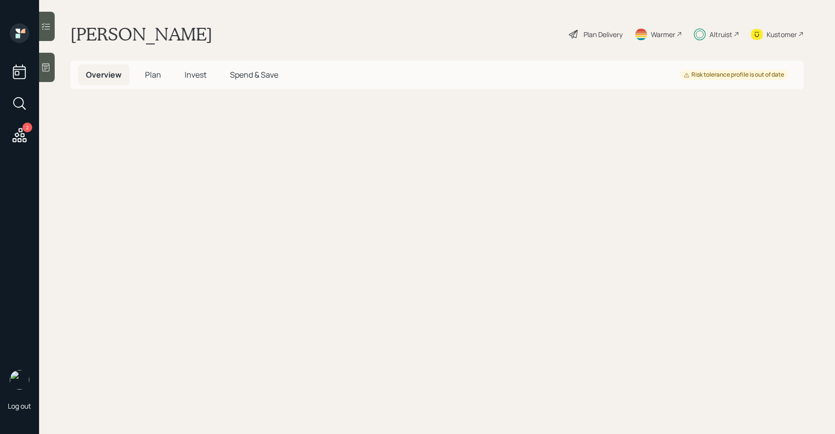 This screenshot has height=434, width=835. What do you see at coordinates (104, 75) in the screenshot?
I see `span: Overview` at bounding box center [104, 75].